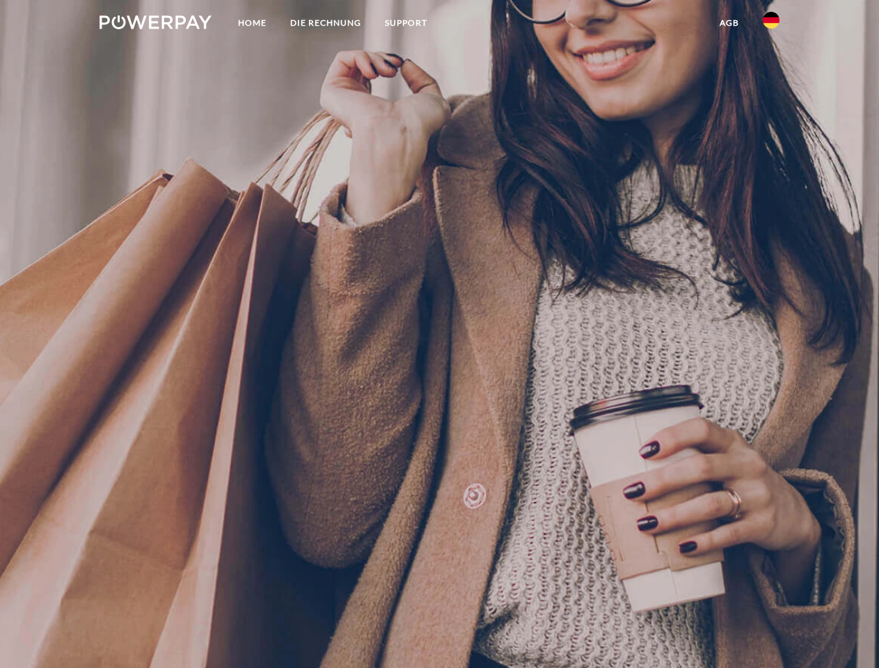 The height and width of the screenshot is (668, 879). Describe the element at coordinates (155, 22) in the screenshot. I see `img: logo-powerpay-white.svg` at that location.